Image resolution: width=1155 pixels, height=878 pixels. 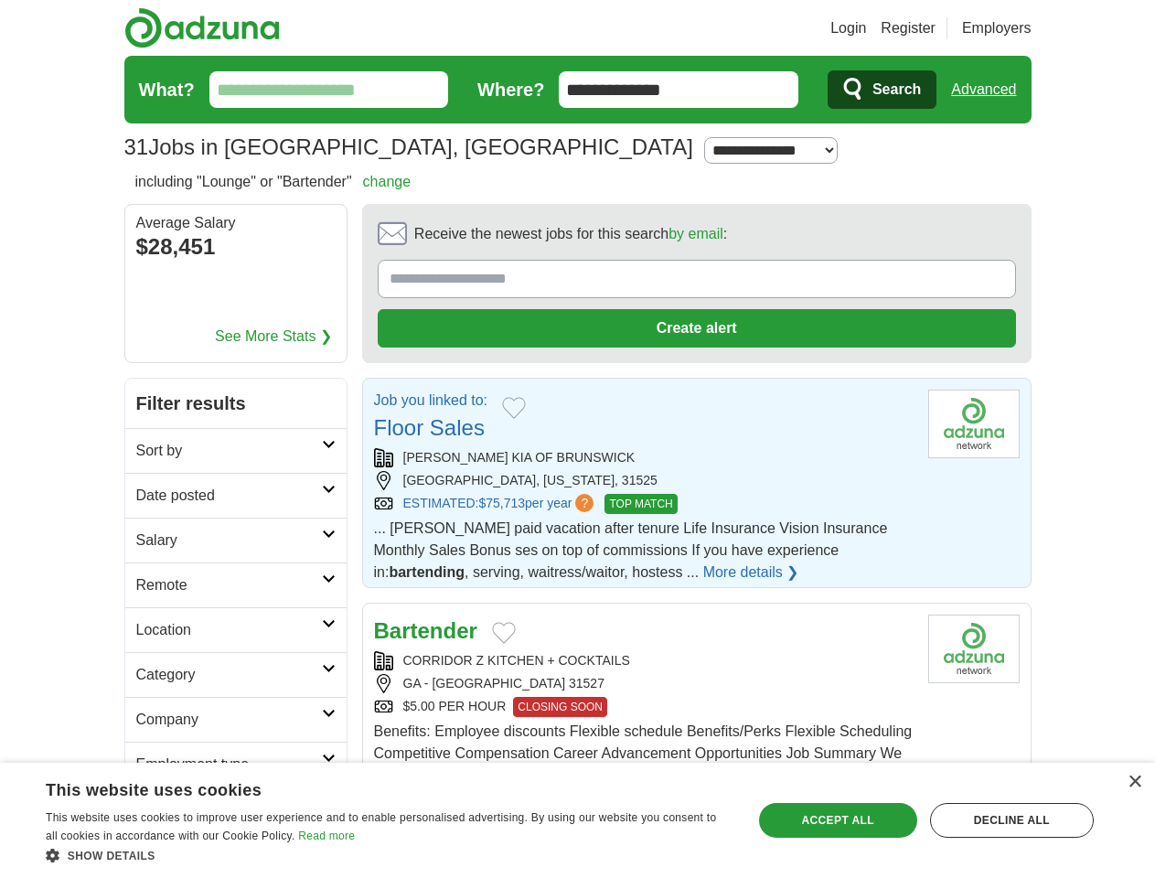 I want to click on div: $5.00 PER HOUR, so click(x=644, y=707).